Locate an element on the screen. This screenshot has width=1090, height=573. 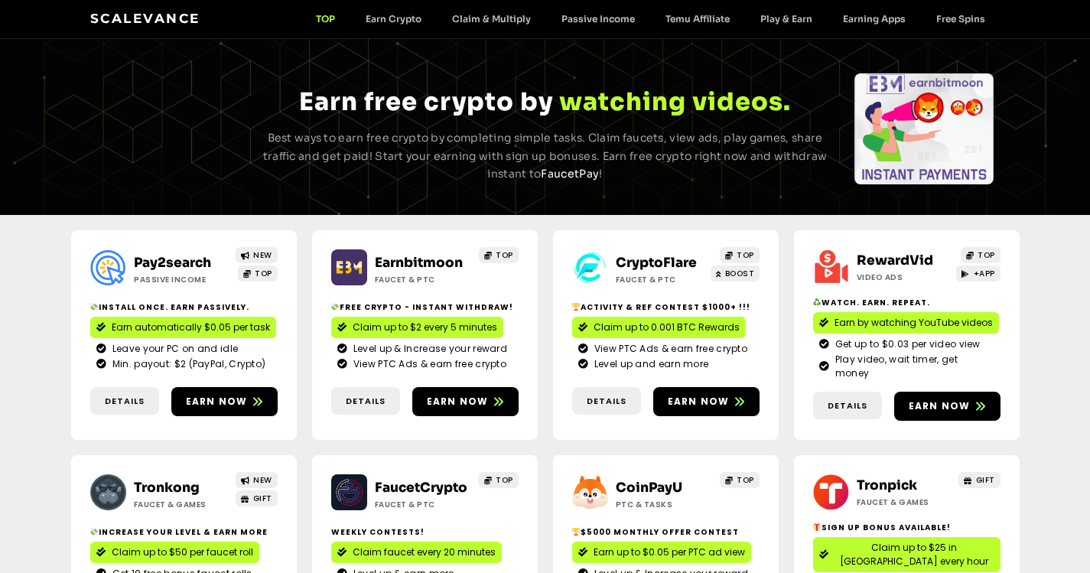
span: BOOST is located at coordinates (740, 273).